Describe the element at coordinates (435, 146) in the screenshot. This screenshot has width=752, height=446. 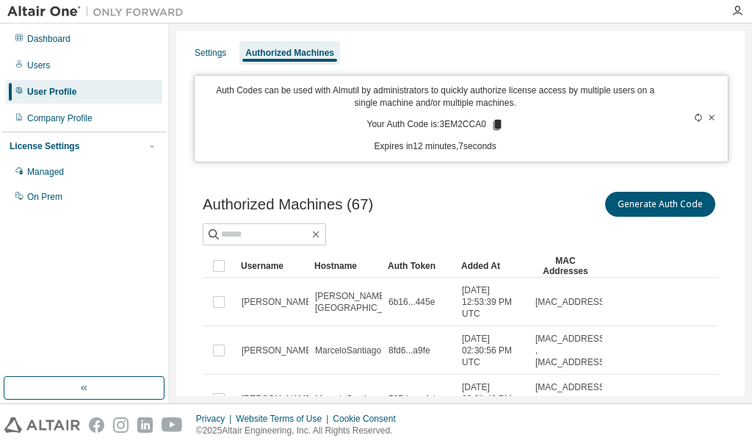
I see `p: Expires in 12 minutes, 7 seconds` at that location.